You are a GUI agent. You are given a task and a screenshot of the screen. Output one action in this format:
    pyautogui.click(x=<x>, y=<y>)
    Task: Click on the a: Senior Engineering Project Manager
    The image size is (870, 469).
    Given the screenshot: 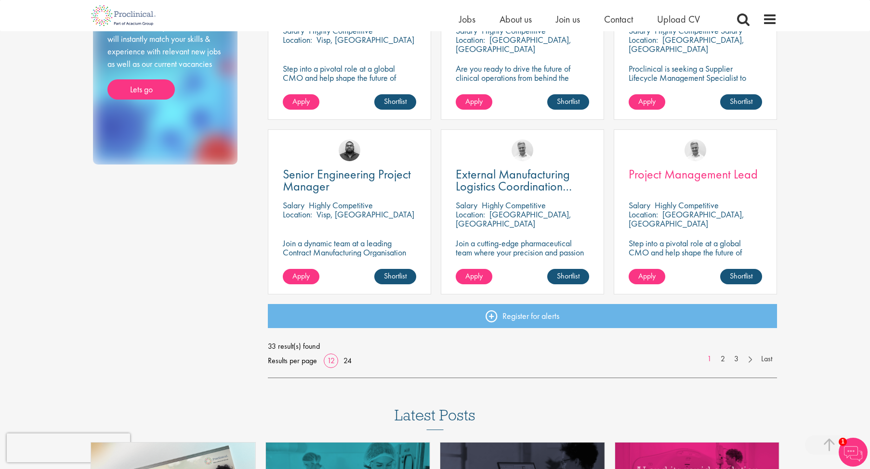 What is the action you would take?
    pyautogui.click(x=349, y=181)
    